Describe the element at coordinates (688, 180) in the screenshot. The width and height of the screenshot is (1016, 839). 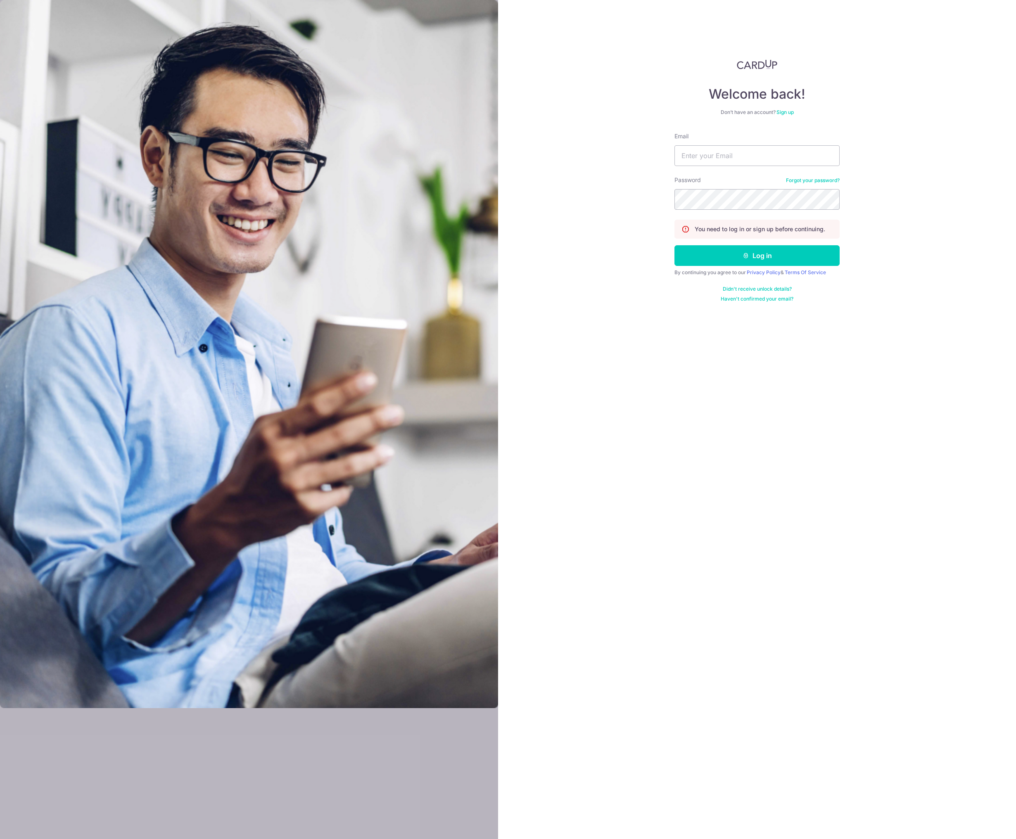
I see `label: Password` at that location.